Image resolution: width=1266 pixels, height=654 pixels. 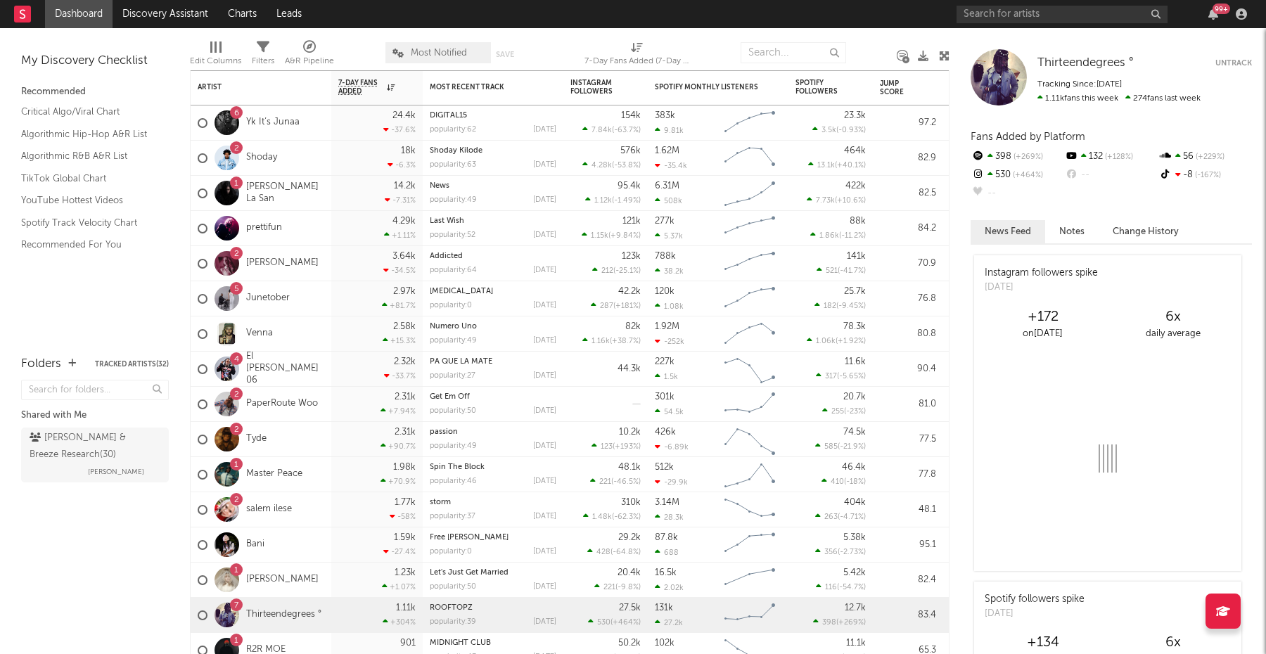 I want to click on div: 576k, so click(x=630, y=151).